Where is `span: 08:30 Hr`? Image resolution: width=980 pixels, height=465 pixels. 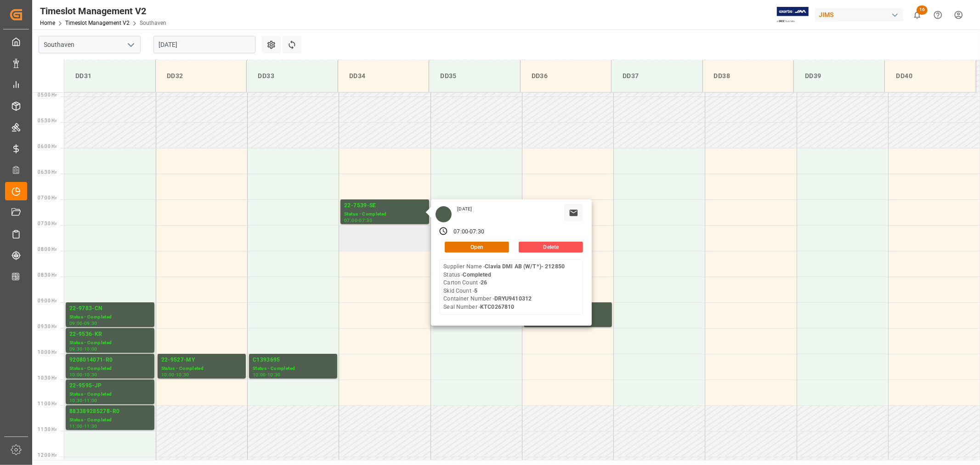 span: 08:30 Hr is located at coordinates (47, 275).